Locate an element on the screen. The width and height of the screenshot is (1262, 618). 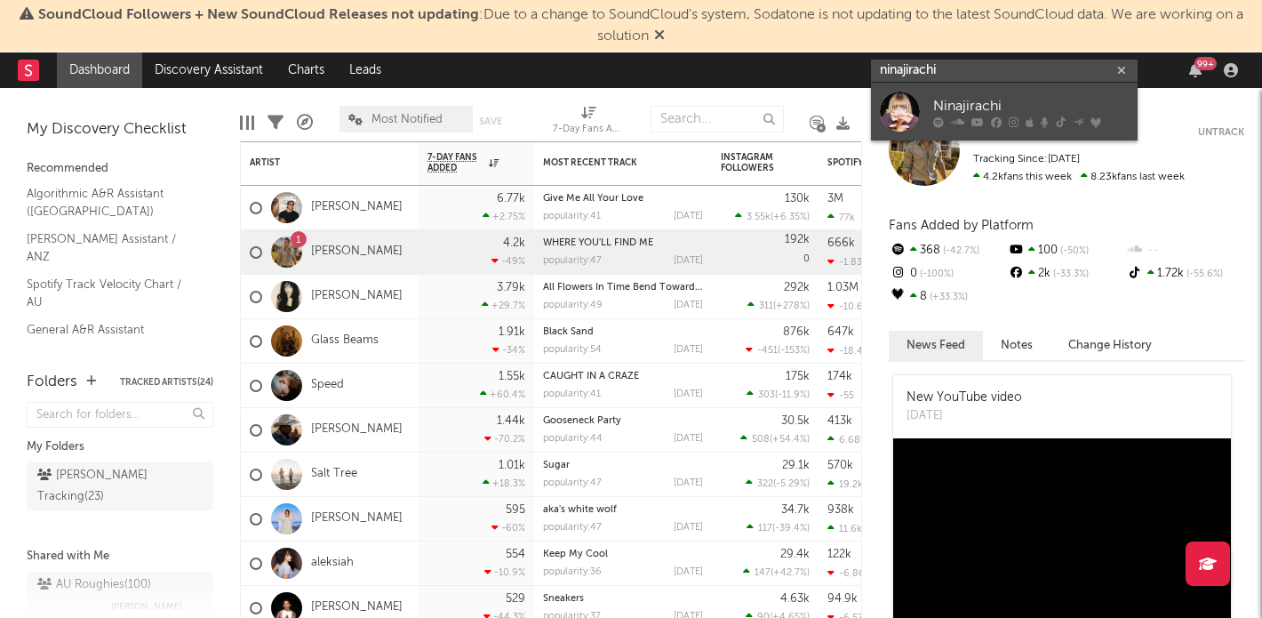
a: Discovery Assistant is located at coordinates (209, 70).